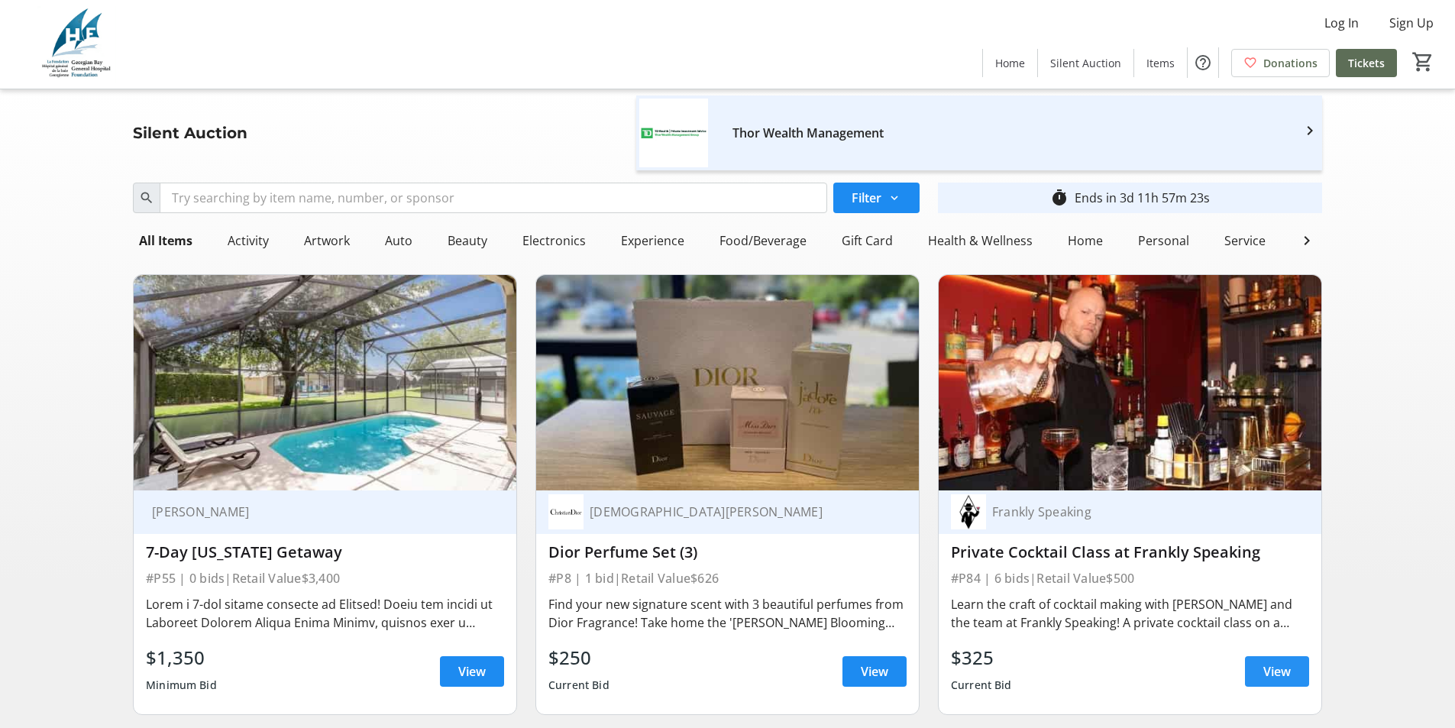 Image resolution: width=1455 pixels, height=728 pixels. I want to click on div: Health & Wellness, so click(980, 241).